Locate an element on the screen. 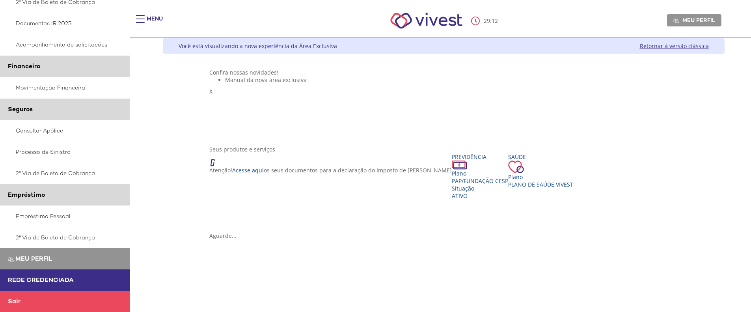  img: ico_coracao.png is located at coordinates (516, 167).